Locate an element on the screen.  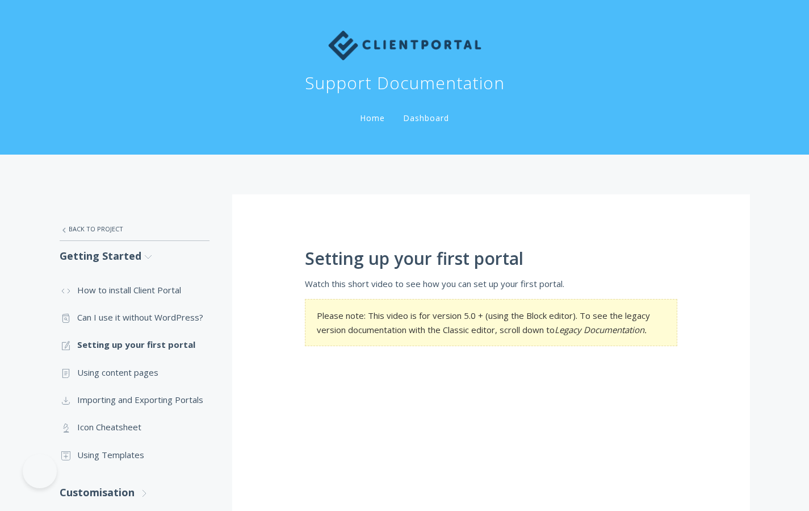
a: Customisation is located at coordinates (135, 492).